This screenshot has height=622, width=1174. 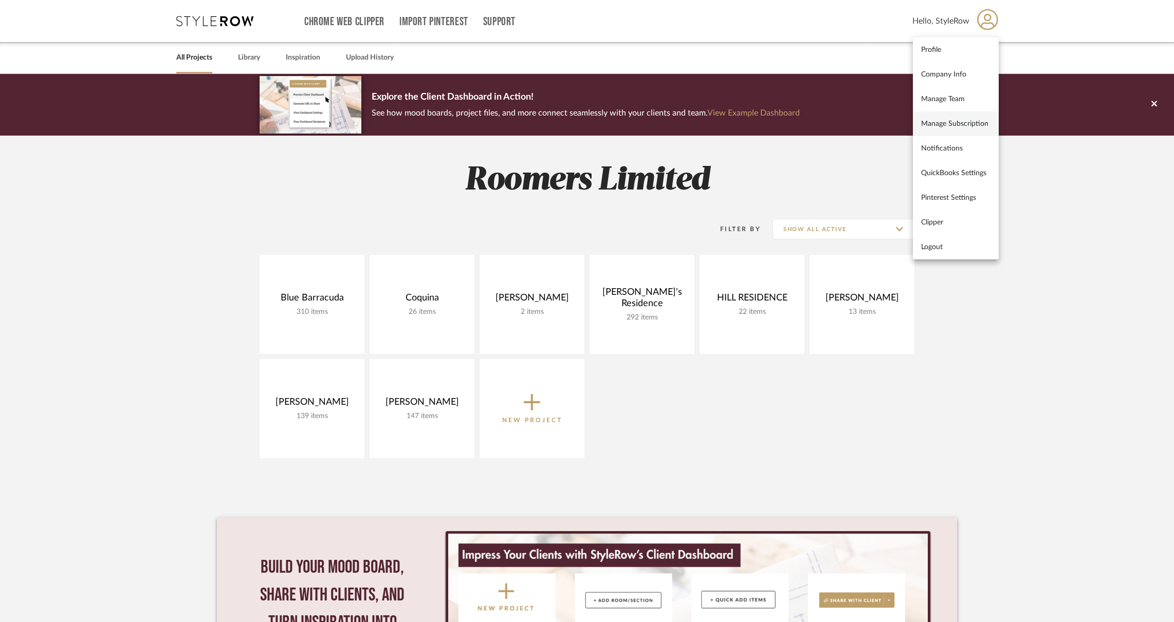 What do you see at coordinates (955, 222) in the screenshot?
I see `span: Clipper` at bounding box center [955, 222].